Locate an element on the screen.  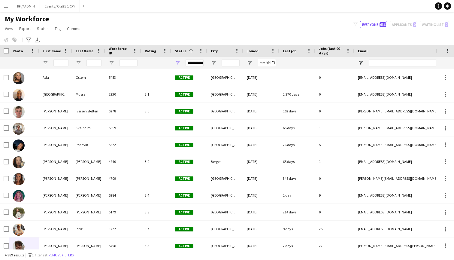
a: View is located at coordinates (9, 29).